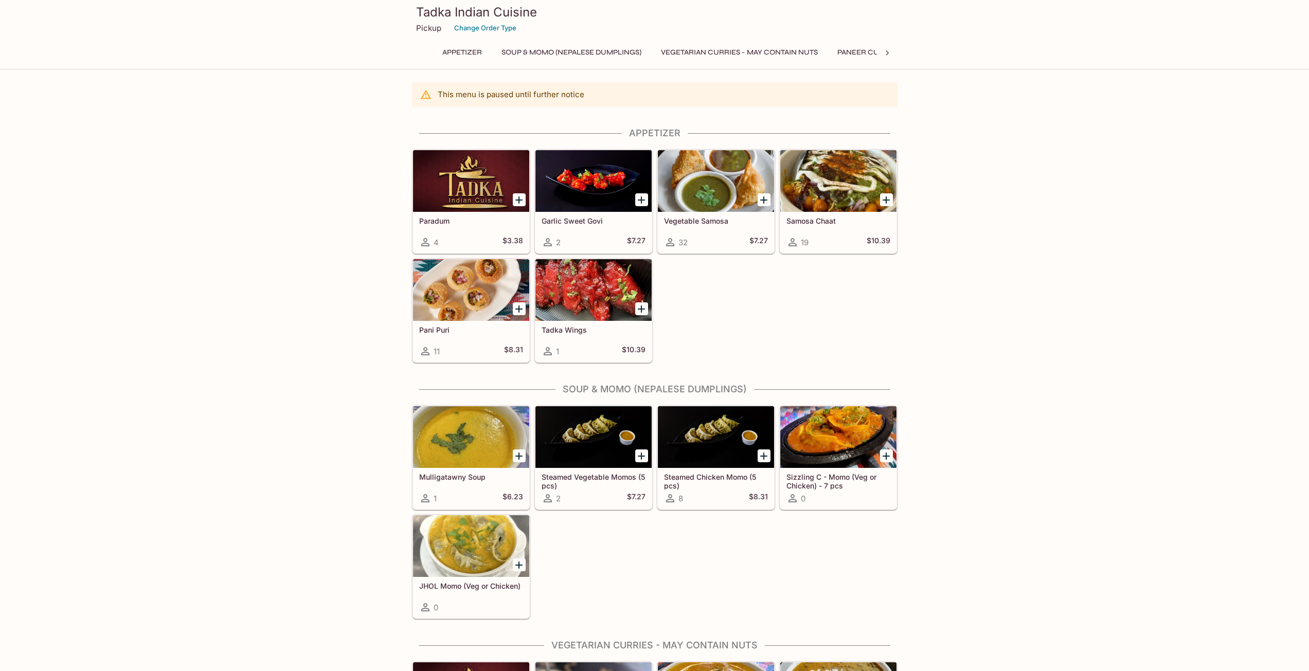  What do you see at coordinates (436, 242) in the screenshot?
I see `span: 4` at bounding box center [436, 242].